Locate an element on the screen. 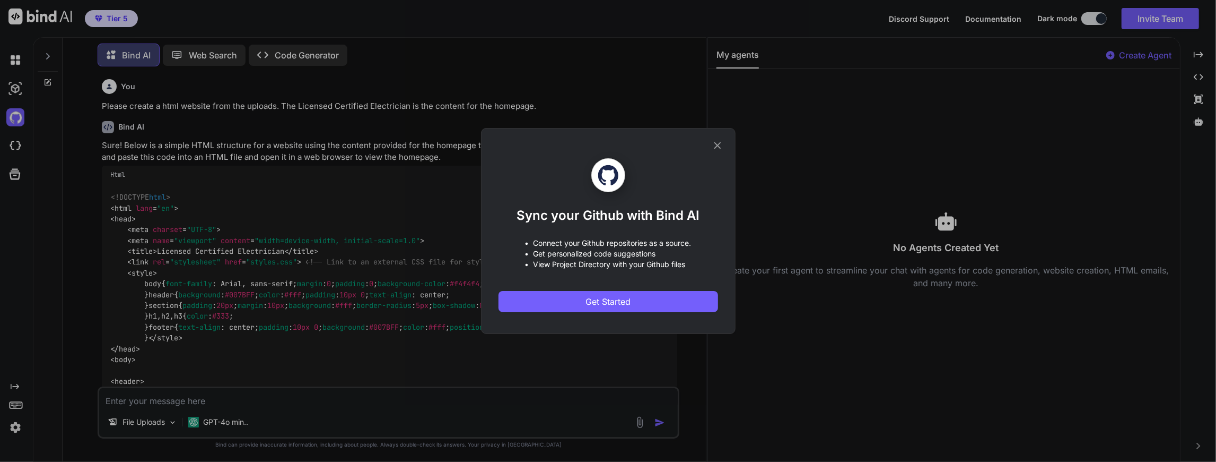 This screenshot has height=462, width=1216. span: Get Started is located at coordinates (608, 301).